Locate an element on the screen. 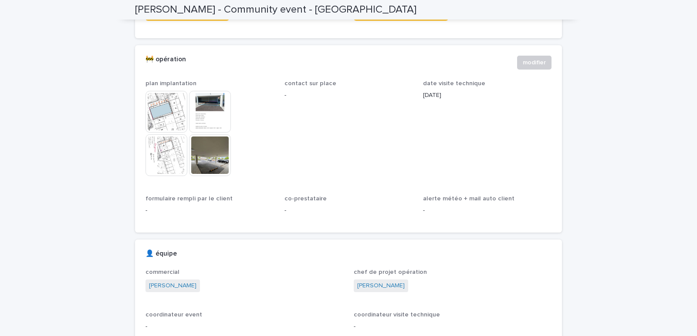 The image size is (697, 336). span: plan implantation is located at coordinates (171, 84).